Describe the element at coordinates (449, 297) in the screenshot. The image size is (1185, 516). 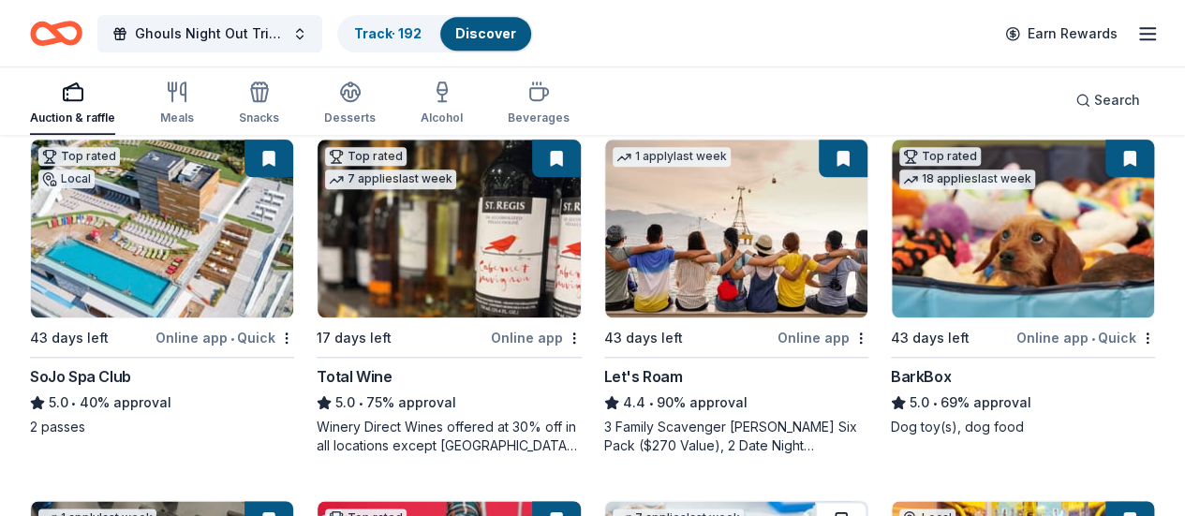
I see `a: Image for Total WineTop rated7 applieslast week17 days leftOnline appTotal Wine5.0•75% approvalWi...` at that location.